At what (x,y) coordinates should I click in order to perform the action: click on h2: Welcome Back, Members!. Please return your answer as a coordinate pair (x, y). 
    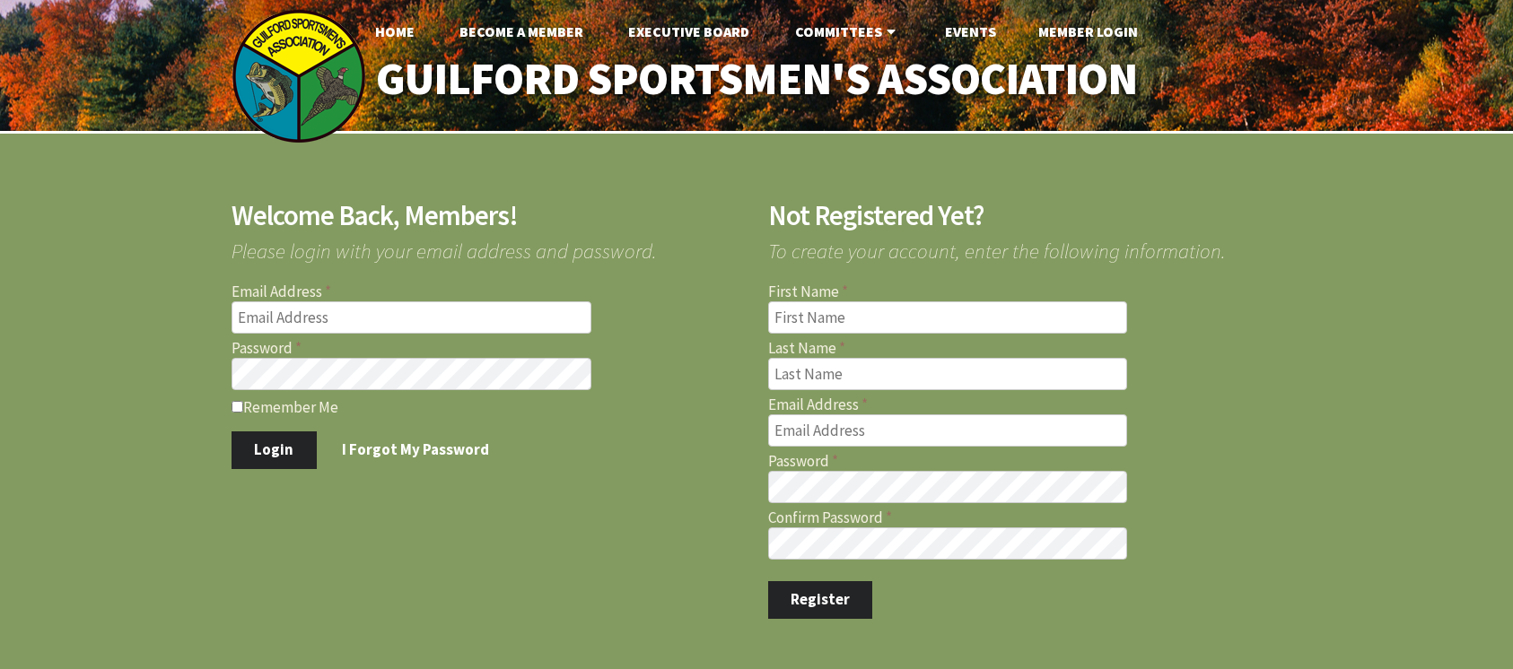
    Looking at the image, I should click on (488, 215).